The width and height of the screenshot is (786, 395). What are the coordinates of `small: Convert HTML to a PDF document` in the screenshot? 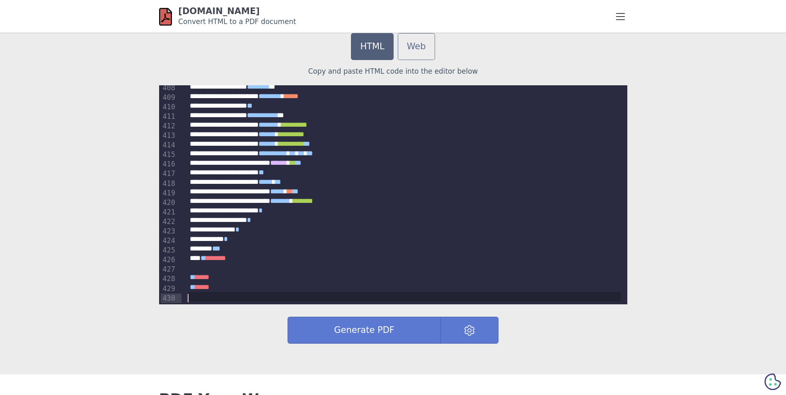 It's located at (237, 22).